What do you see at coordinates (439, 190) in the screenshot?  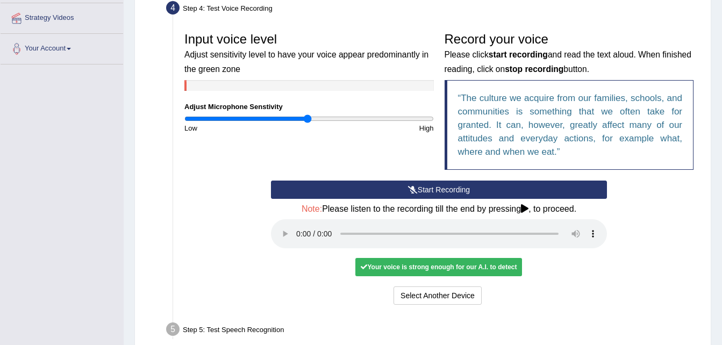 I see `button: Start Recording` at bounding box center [439, 190].